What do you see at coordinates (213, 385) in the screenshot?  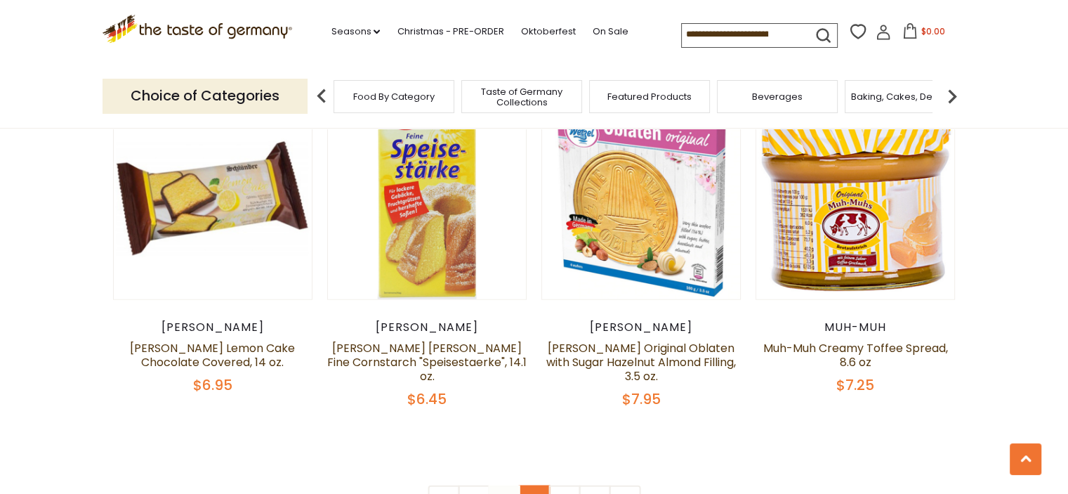 I see `span: $6.95` at bounding box center [213, 385].